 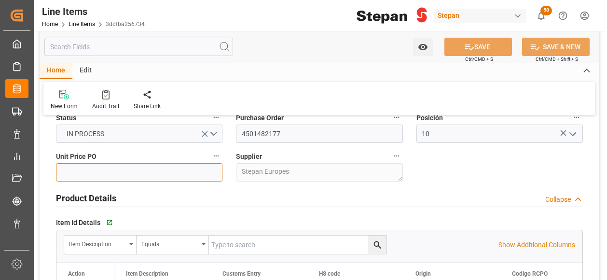 What do you see at coordinates (482, 15) in the screenshot?
I see `button: Stepan` at bounding box center [482, 15].